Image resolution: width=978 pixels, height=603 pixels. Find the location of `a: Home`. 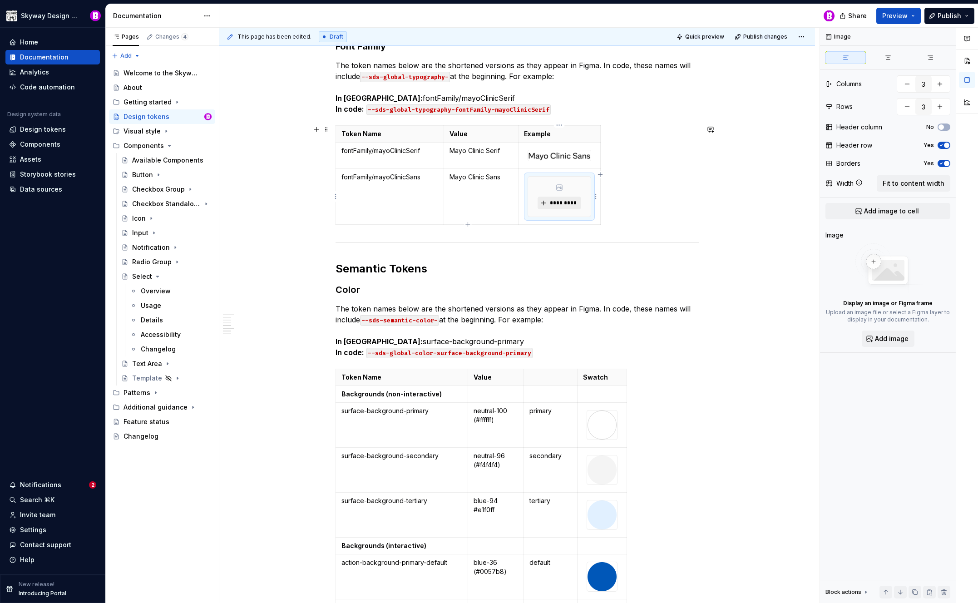

a: Home is located at coordinates (53, 42).